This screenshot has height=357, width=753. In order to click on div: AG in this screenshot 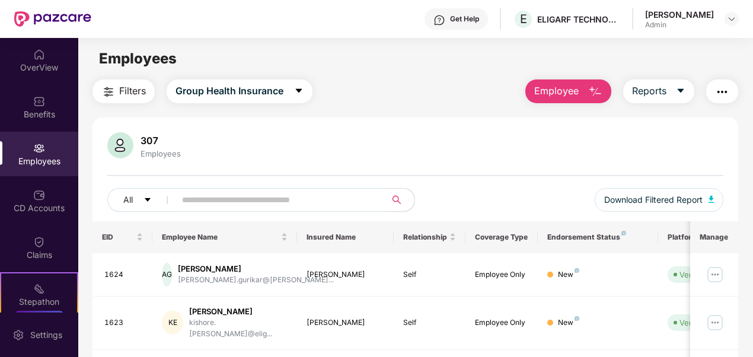, I will do `click(167, 275)`.